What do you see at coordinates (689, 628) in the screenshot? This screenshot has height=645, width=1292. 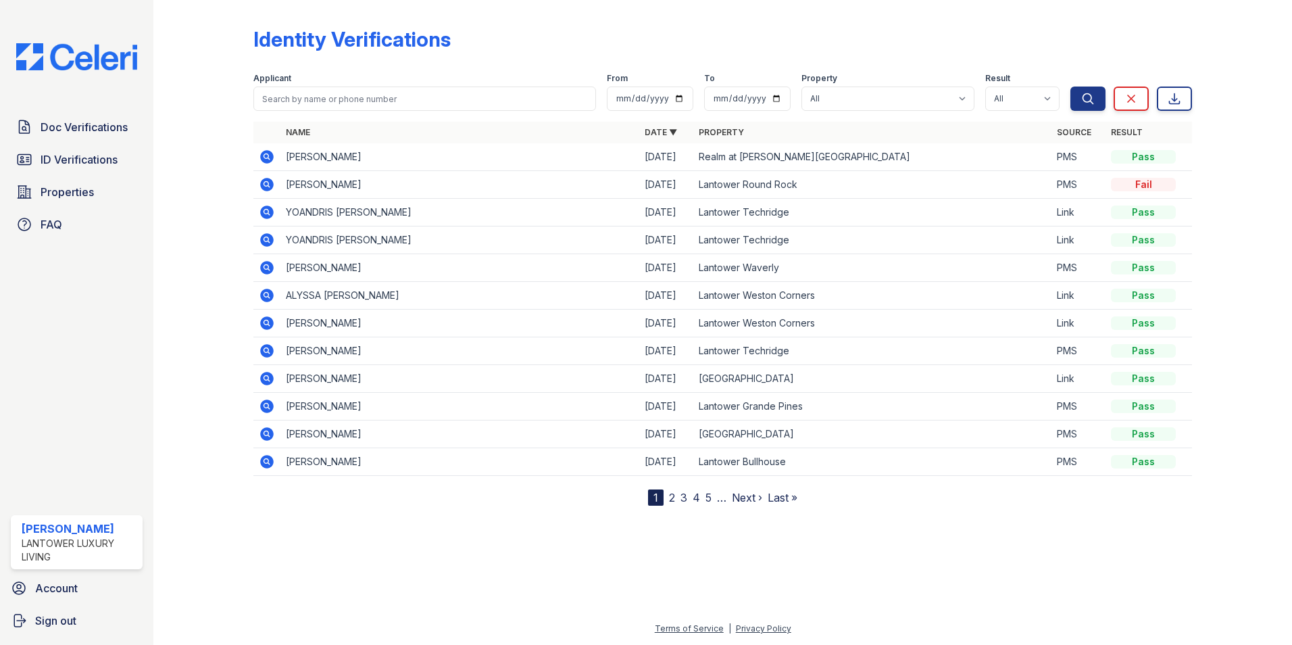 I see `a: Terms of Service` at bounding box center [689, 628].